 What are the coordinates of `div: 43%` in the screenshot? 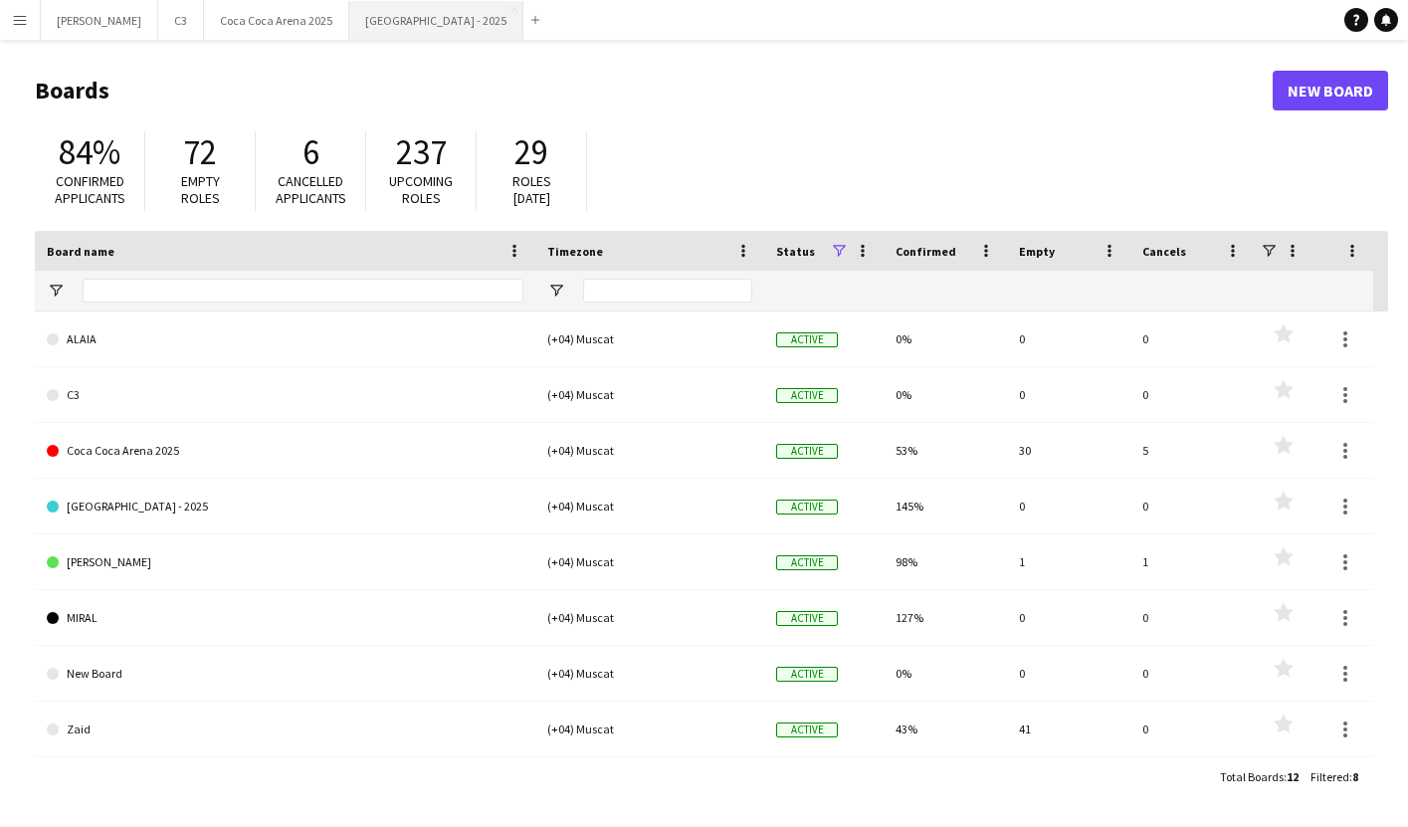 It's located at (945, 728).